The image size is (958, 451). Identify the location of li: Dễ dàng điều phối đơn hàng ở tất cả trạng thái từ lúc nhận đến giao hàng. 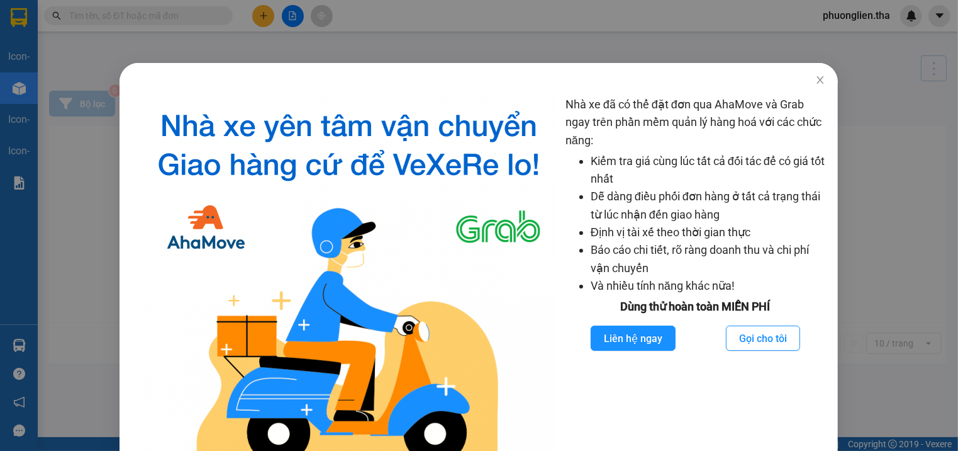
(708, 205).